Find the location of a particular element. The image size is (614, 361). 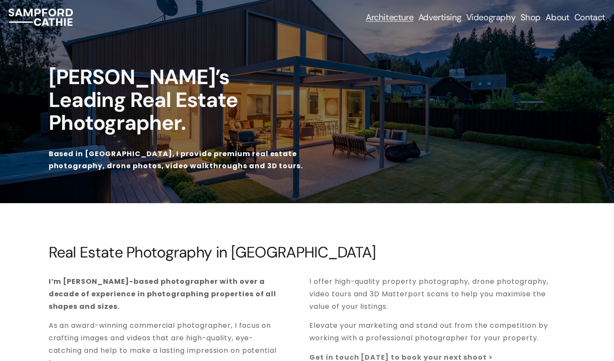

span: Advertising is located at coordinates (440, 17).